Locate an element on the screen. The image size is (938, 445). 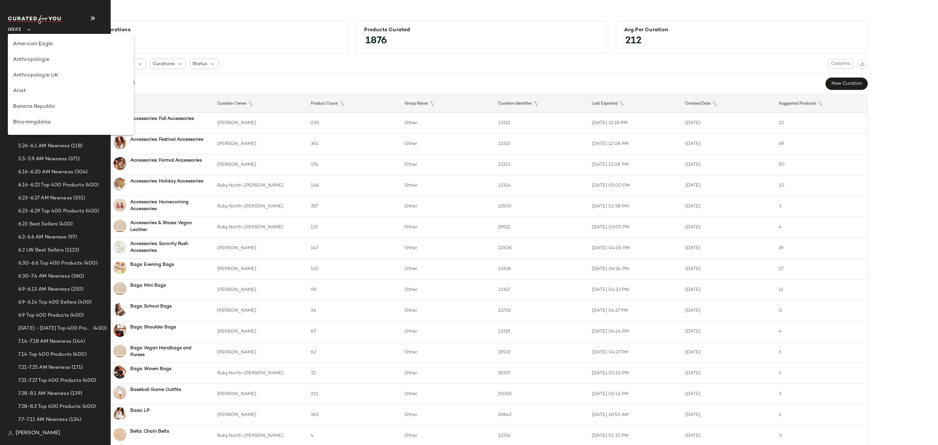
b: Bags: Mini Bags is located at coordinates (148, 285).